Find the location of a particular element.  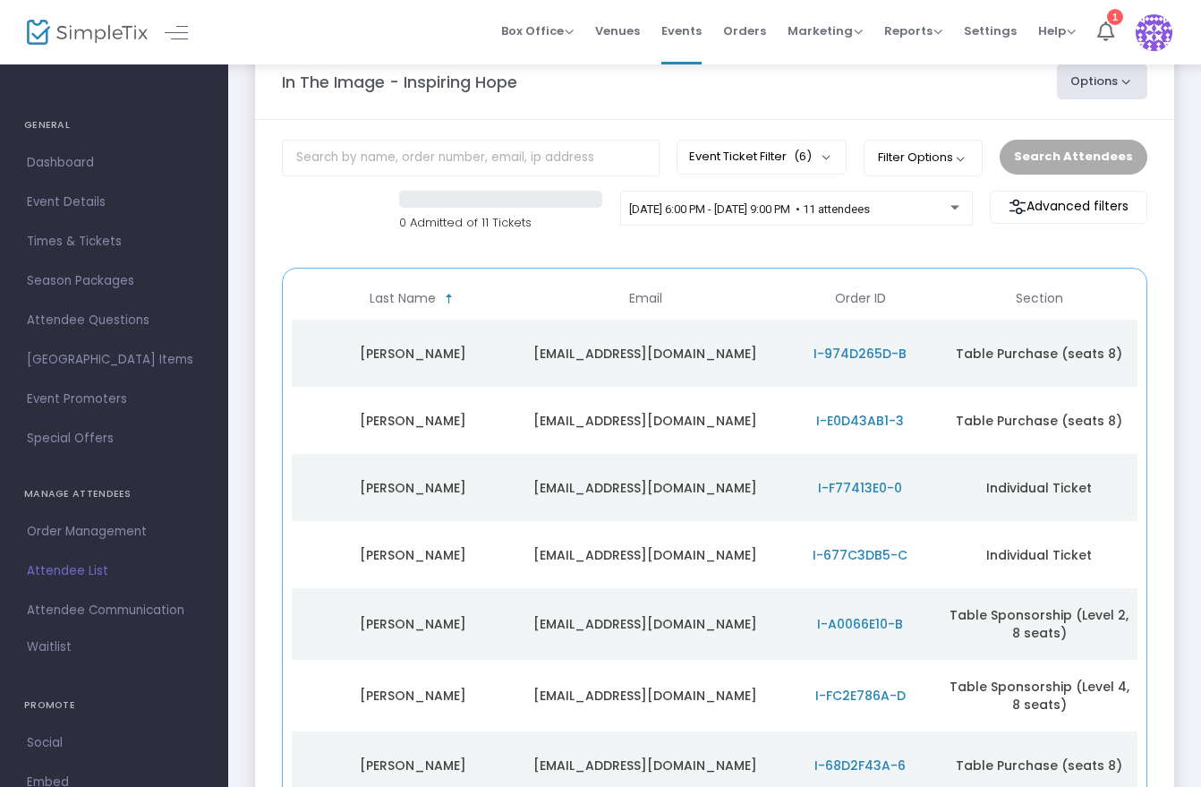

td: Table Sponsorship (Level 2, 8 seats) is located at coordinates (1039, 624).